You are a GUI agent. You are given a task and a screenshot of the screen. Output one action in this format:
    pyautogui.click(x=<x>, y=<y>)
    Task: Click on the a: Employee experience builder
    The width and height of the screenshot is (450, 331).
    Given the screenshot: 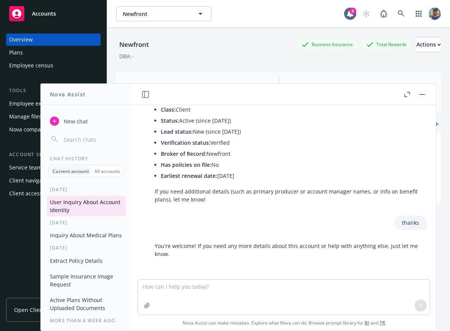 What is the action you would take?
    pyautogui.click(x=53, y=104)
    